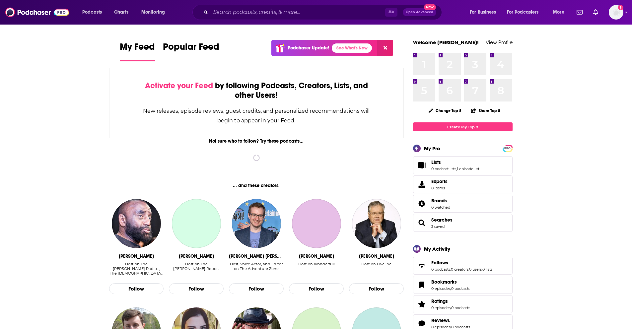 This screenshot has width=632, height=329. Describe the element at coordinates (37, 12) in the screenshot. I see `a: Podchaser - Follow, Share and Rate Podcasts` at that location.